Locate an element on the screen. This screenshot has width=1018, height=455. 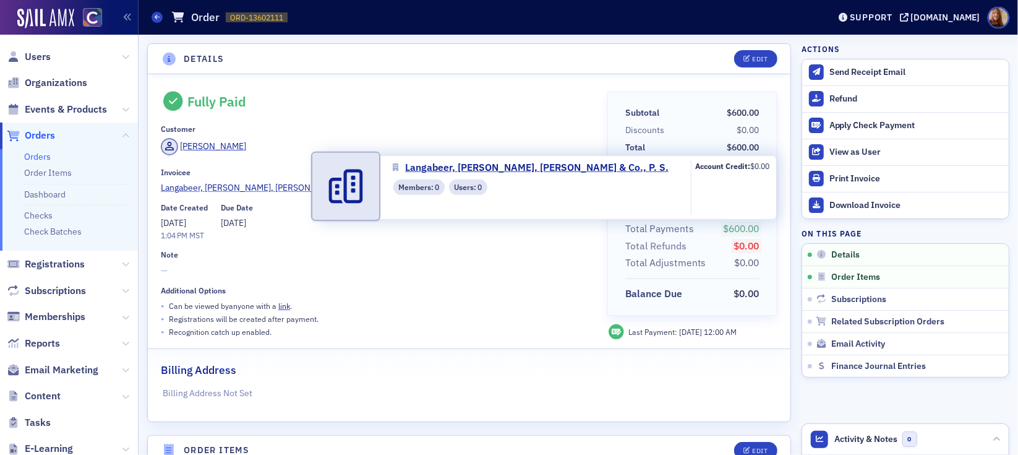
div: Users: 0 is located at coordinates (468, 187).